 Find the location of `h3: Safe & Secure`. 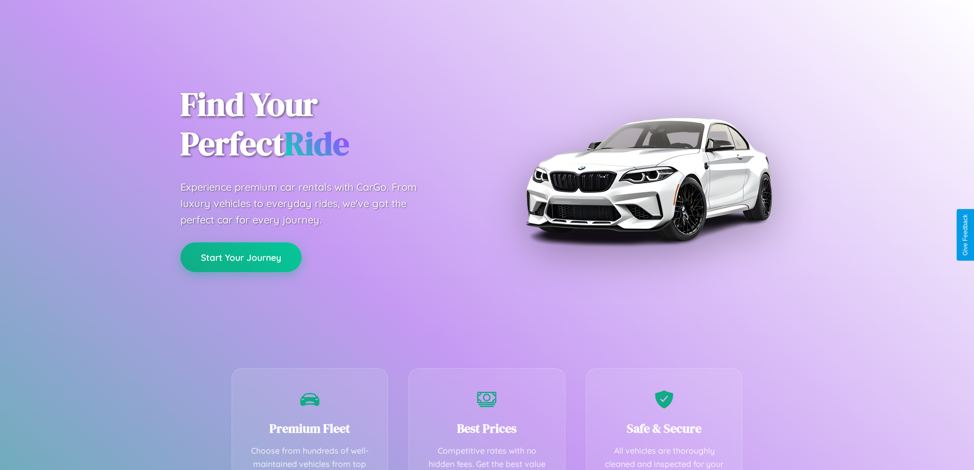

h3: Safe & Secure is located at coordinates (664, 428).